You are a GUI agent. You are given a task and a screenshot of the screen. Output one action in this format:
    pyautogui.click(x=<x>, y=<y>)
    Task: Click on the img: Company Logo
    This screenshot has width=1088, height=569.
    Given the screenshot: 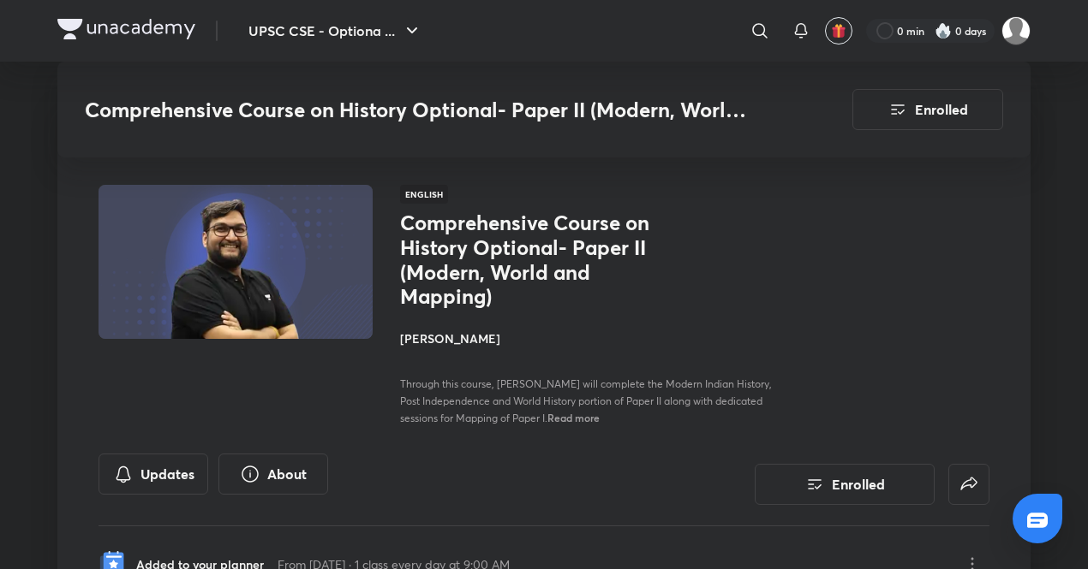 What is the action you would take?
    pyautogui.click(x=126, y=29)
    